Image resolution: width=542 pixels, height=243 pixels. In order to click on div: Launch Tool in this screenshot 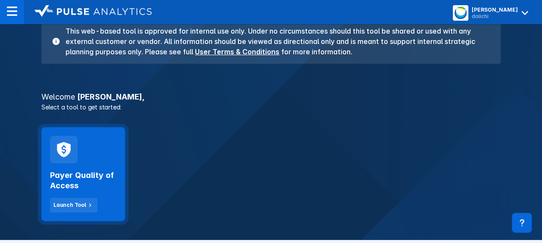, I will do `click(70, 205)`.